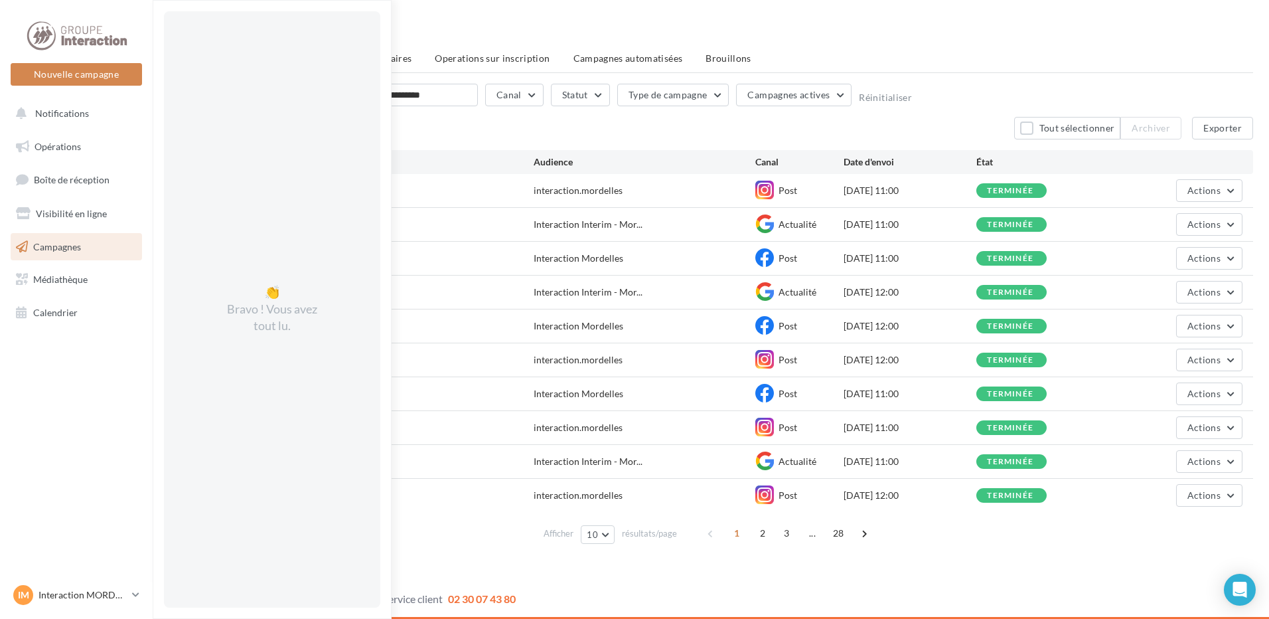  What do you see at coordinates (60, 279) in the screenshot?
I see `span: Médiathèque` at bounding box center [60, 279].